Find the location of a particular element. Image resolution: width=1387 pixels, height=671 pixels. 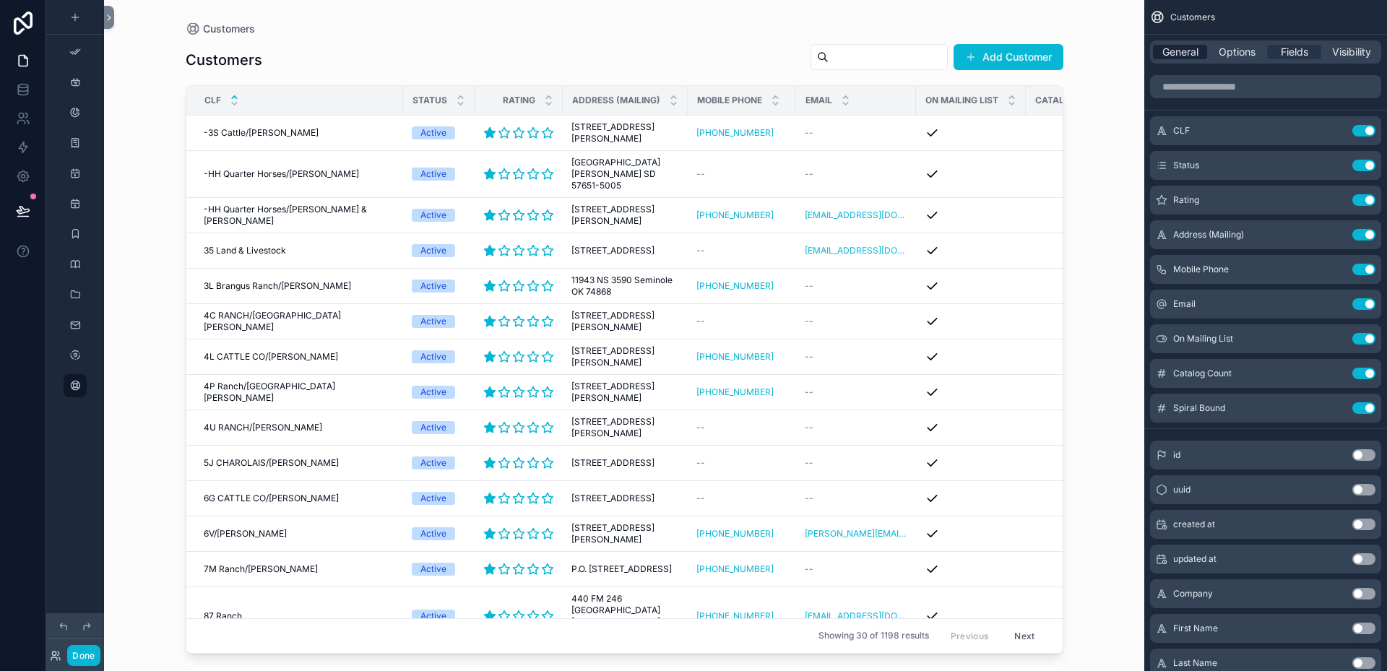

span: First Name is located at coordinates (1196, 628).